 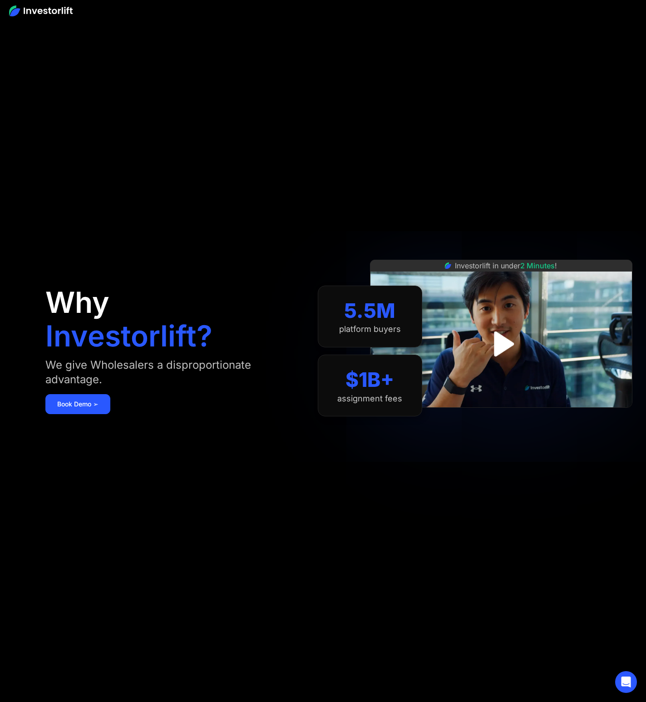 What do you see at coordinates (537, 265) in the screenshot?
I see `span: 2 Minutes` at bounding box center [537, 265].